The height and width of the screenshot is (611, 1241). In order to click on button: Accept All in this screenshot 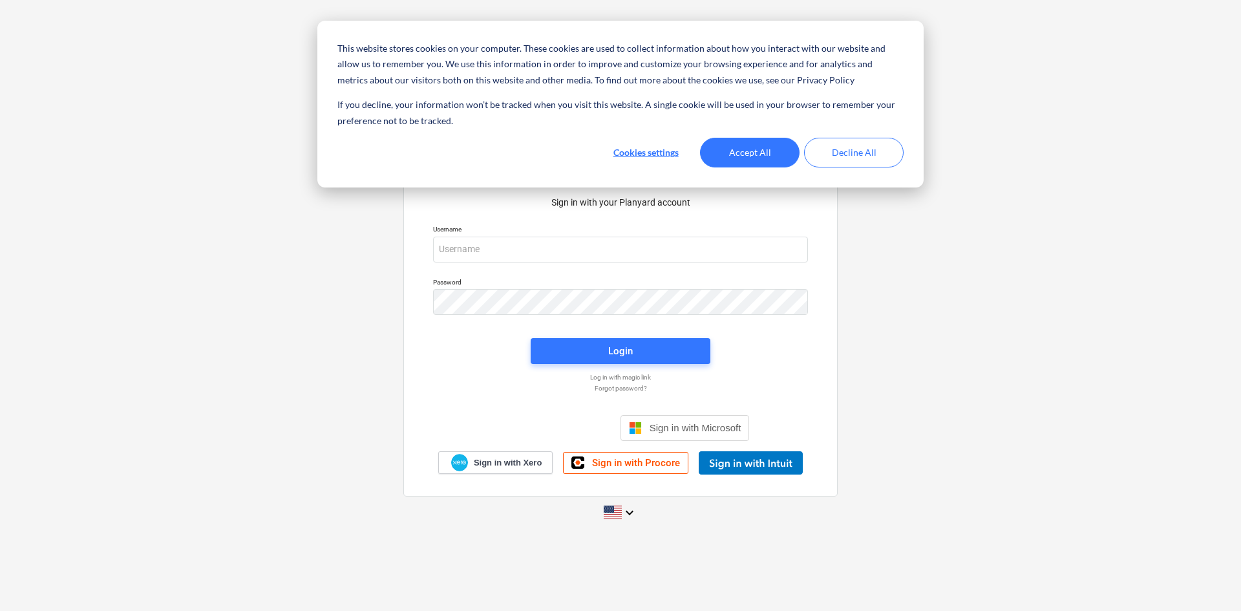, I will do `click(750, 153)`.